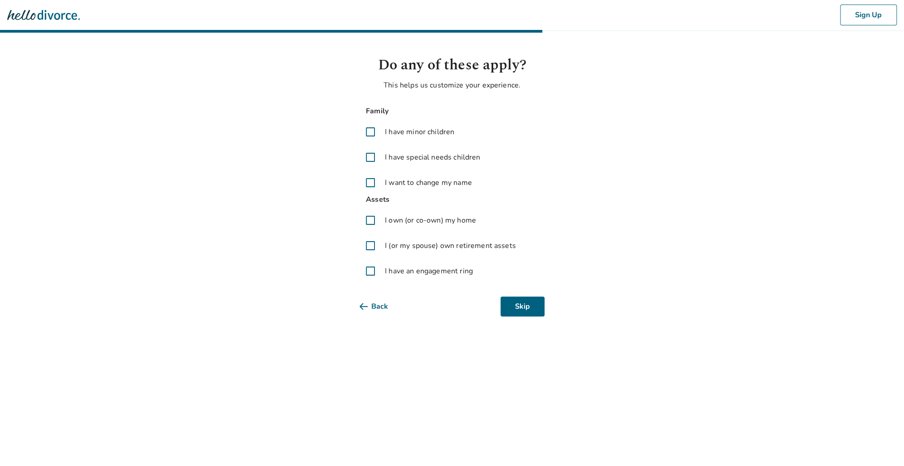 This screenshot has width=904, height=466. I want to click on button: Skip, so click(522, 306).